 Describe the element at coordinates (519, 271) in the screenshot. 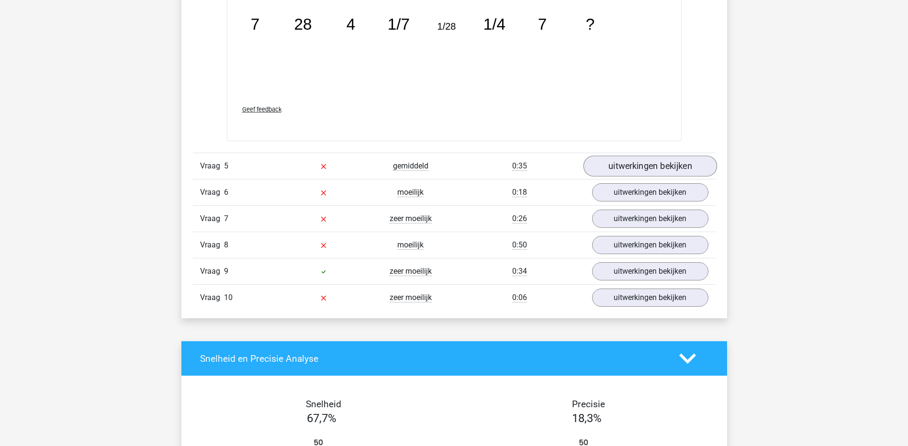

I see `span: 0:34` at that location.